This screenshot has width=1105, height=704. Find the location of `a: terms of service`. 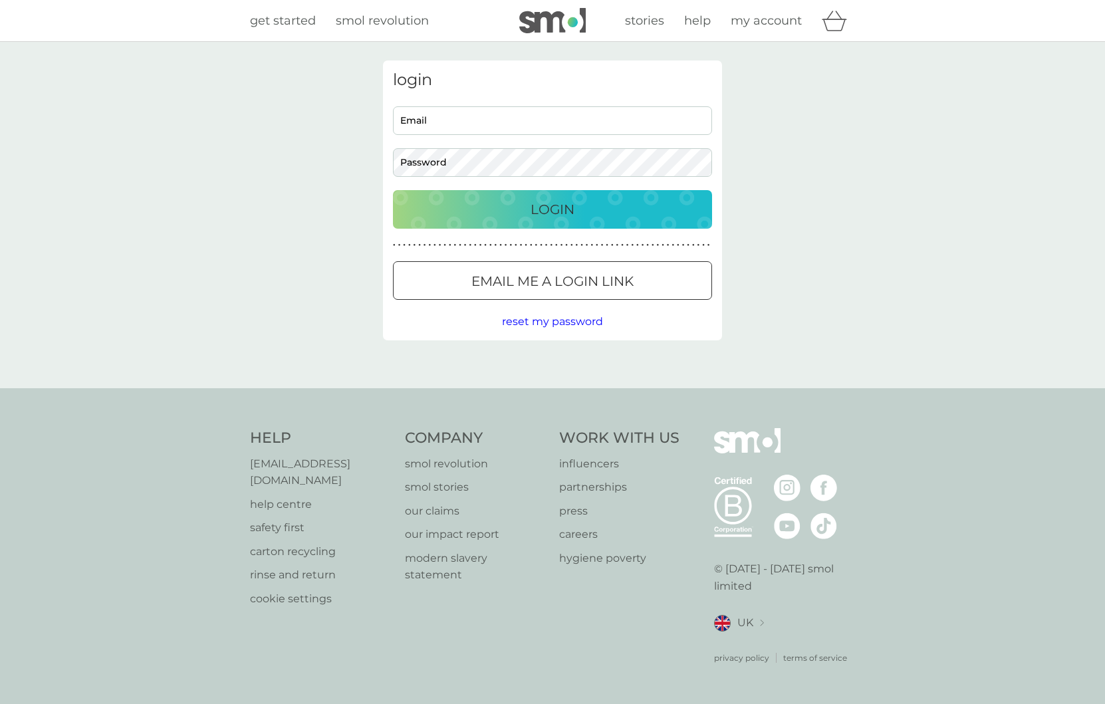

a: terms of service is located at coordinates (815, 657).